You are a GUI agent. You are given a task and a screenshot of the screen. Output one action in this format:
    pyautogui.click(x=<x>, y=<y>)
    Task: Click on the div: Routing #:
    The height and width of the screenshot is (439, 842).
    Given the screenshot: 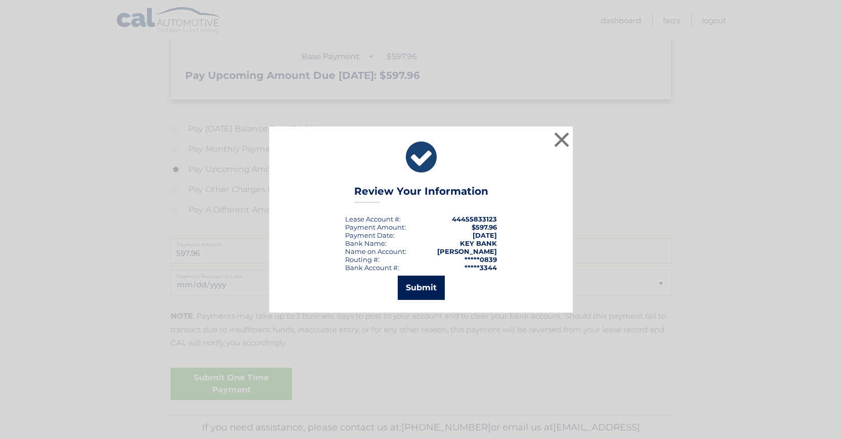 What is the action you would take?
    pyautogui.click(x=362, y=260)
    